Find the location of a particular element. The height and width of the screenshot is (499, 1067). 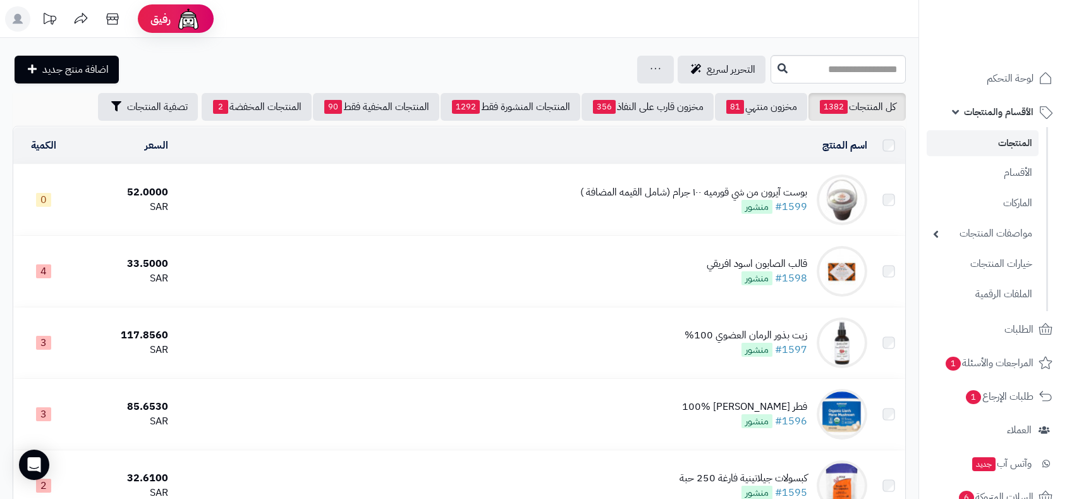

span: الطلبات is located at coordinates (1019, 329).